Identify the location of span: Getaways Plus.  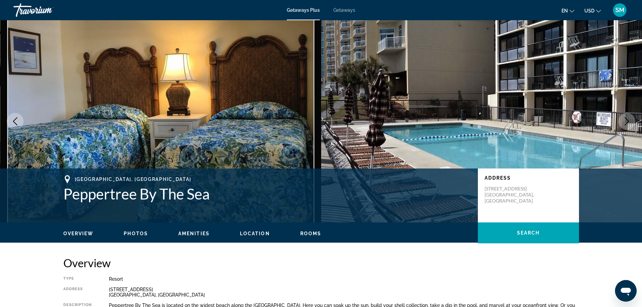
(303, 10).